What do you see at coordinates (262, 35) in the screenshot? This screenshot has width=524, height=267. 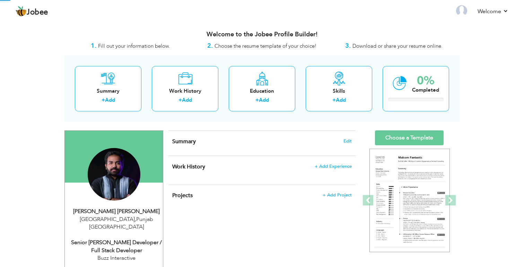 I see `h3: Welcome to the Jobee Profile Builder!` at bounding box center [262, 35].